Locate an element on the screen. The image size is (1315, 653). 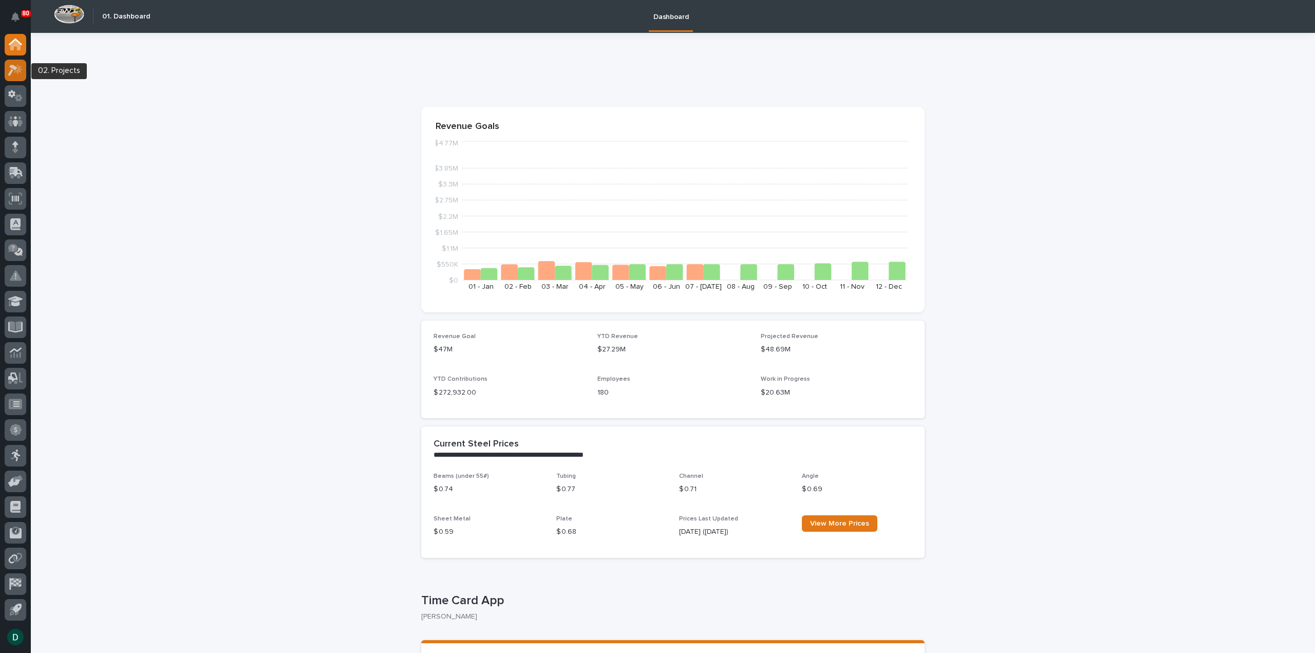
span: Channel is located at coordinates (691, 476).